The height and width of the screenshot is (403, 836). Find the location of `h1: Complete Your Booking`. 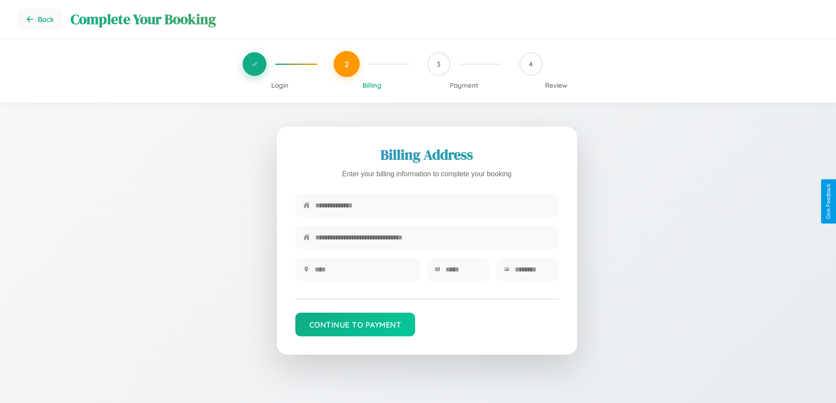

h1: Complete Your Booking is located at coordinates (445, 19).